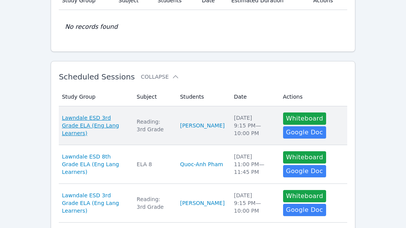 The width and height of the screenshot is (406, 228). What do you see at coordinates (203, 27) in the screenshot?
I see `td: No records found` at bounding box center [203, 27].